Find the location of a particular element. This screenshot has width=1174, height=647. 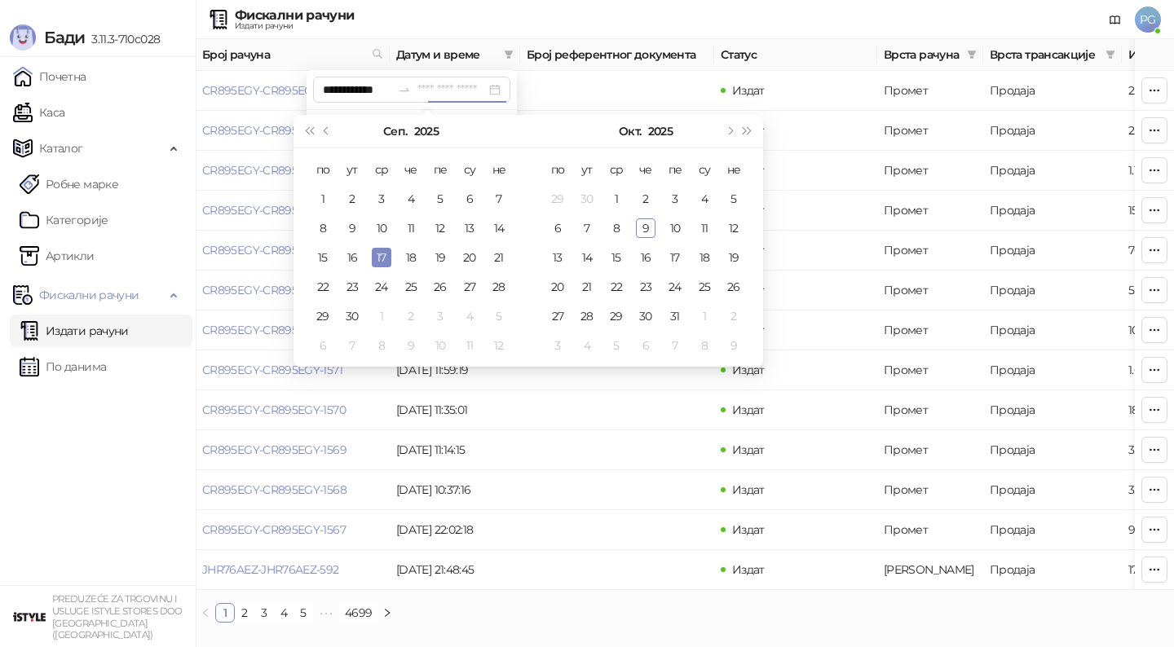

td: 2025-10-03 is located at coordinates (440, 316).